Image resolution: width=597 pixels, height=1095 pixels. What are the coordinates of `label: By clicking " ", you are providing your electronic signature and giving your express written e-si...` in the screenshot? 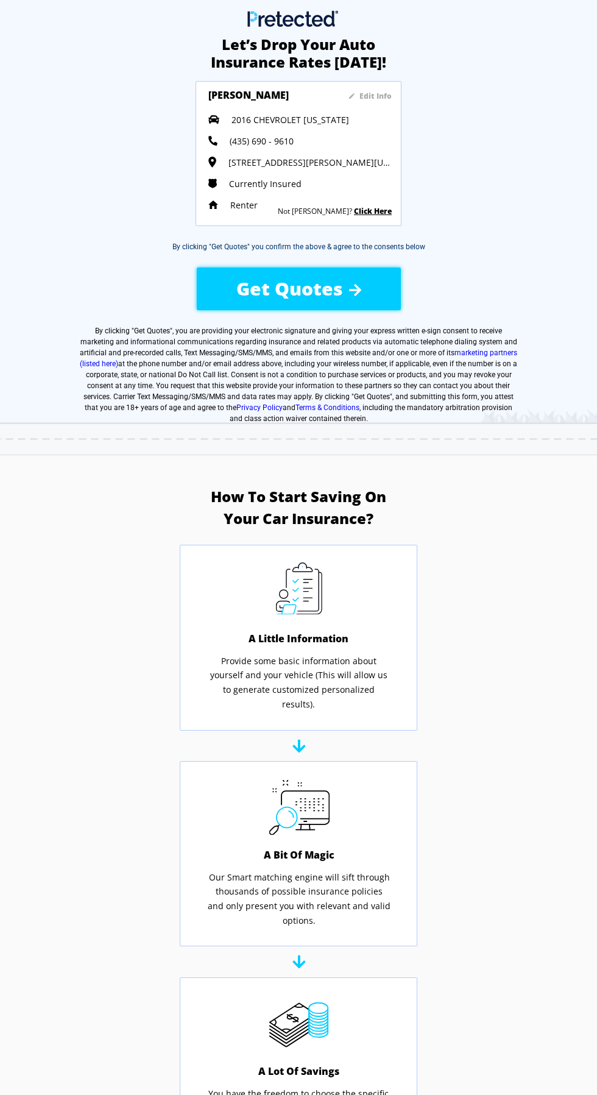 It's located at (299, 375).